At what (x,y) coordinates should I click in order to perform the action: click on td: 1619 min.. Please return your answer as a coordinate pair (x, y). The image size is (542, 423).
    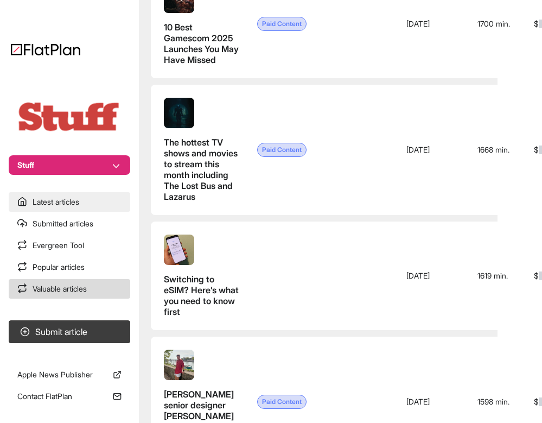
    Looking at the image, I should click on (497, 276).